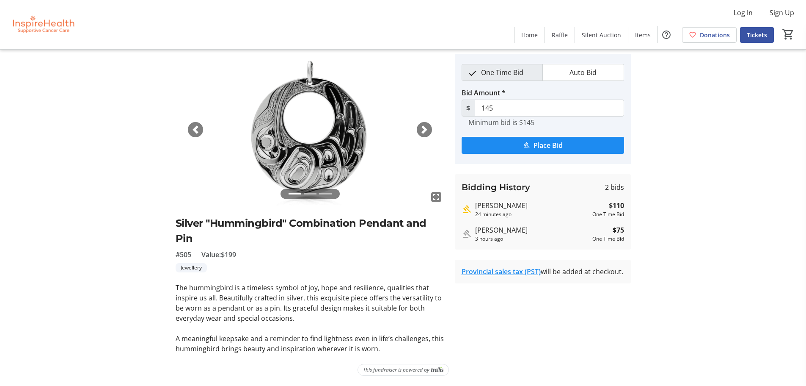  Describe the element at coordinates (532, 239) in the screenshot. I see `div: 3 hours ago` at that location.